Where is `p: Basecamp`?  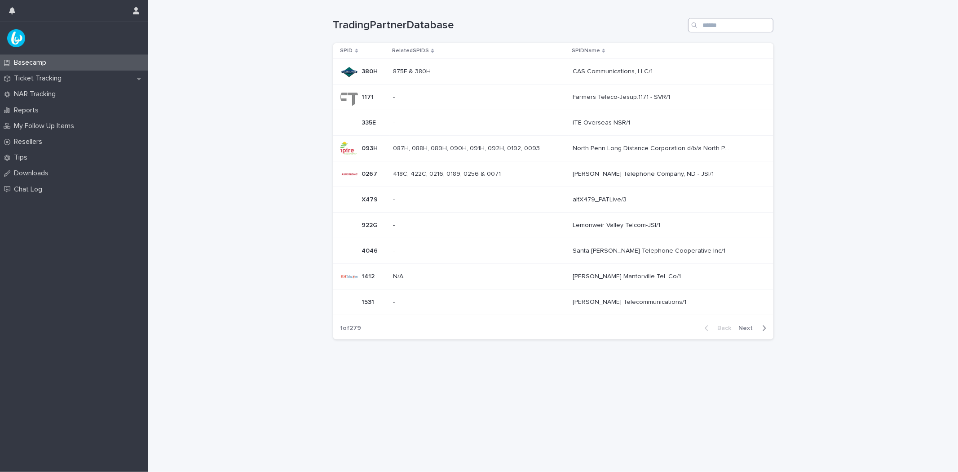 p: Basecamp is located at coordinates (32, 62).